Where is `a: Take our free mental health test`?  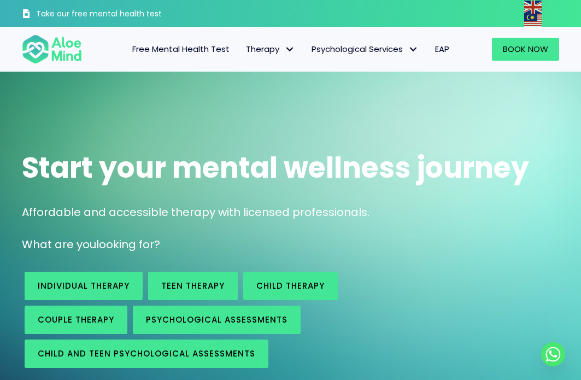 a: Take our free mental health test is located at coordinates (104, 15).